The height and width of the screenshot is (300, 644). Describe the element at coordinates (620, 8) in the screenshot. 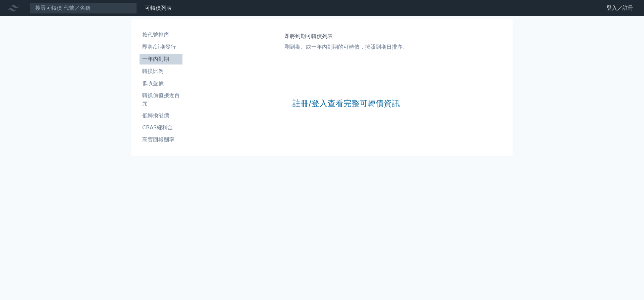

I see `a: 登入／註冊` at that location.